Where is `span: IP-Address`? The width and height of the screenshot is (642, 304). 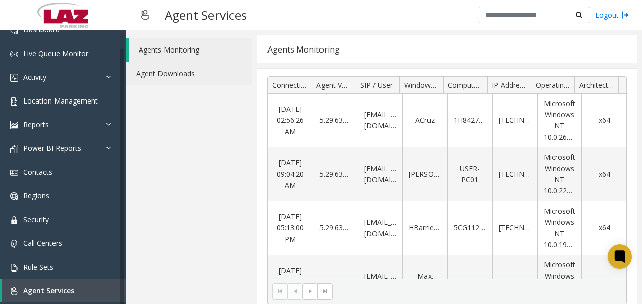 span: IP-Address is located at coordinates (510, 85).